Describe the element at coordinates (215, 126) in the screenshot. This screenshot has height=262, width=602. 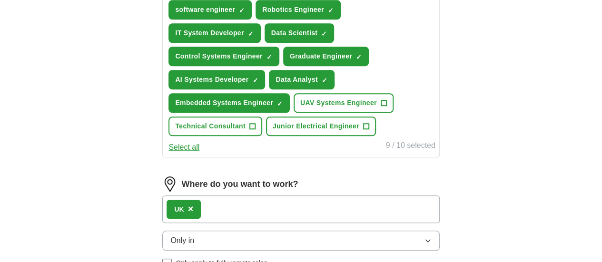
I see `button: Technical Consultant` at that location.